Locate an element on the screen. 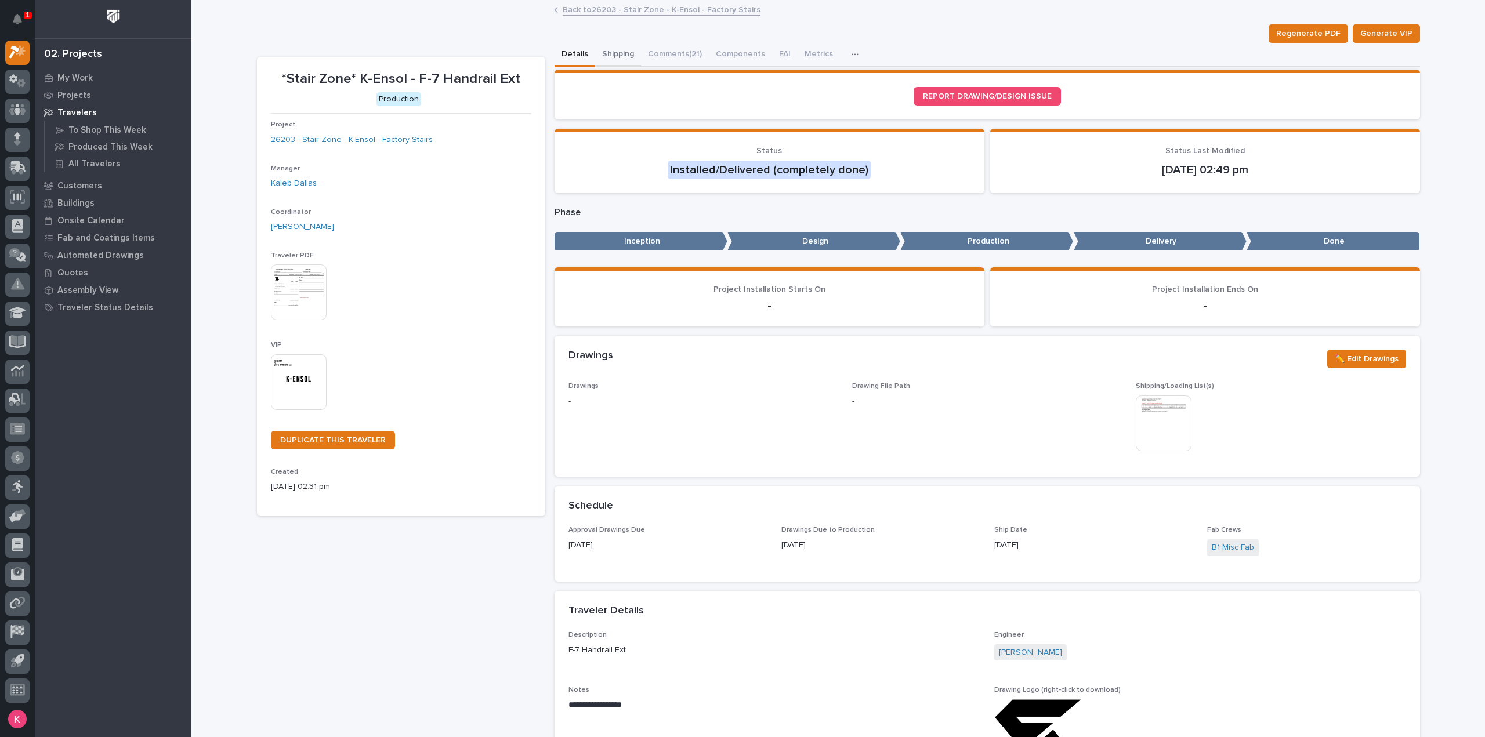  span: Approval Drawings Due is located at coordinates (607, 530).